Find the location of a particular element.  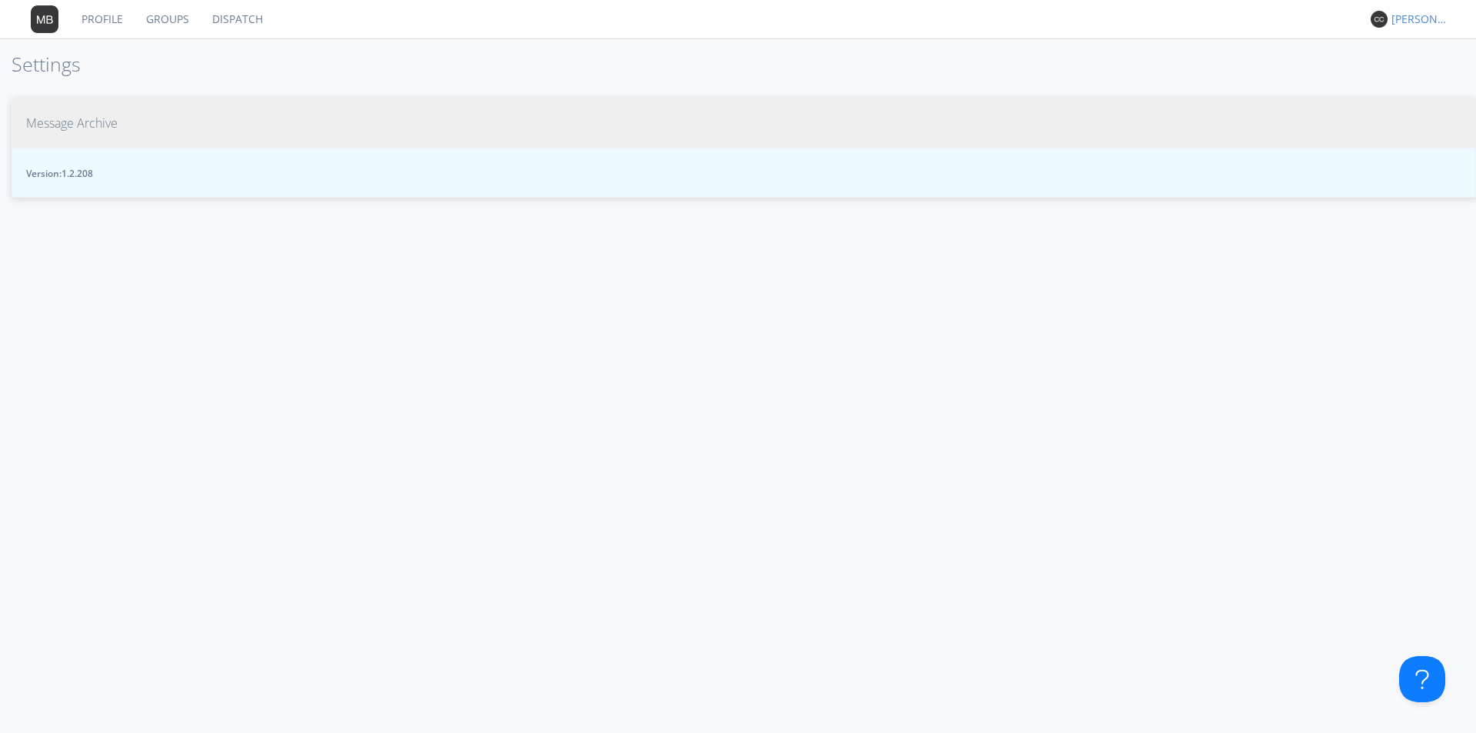

button: Message Archive is located at coordinates (743, 123).